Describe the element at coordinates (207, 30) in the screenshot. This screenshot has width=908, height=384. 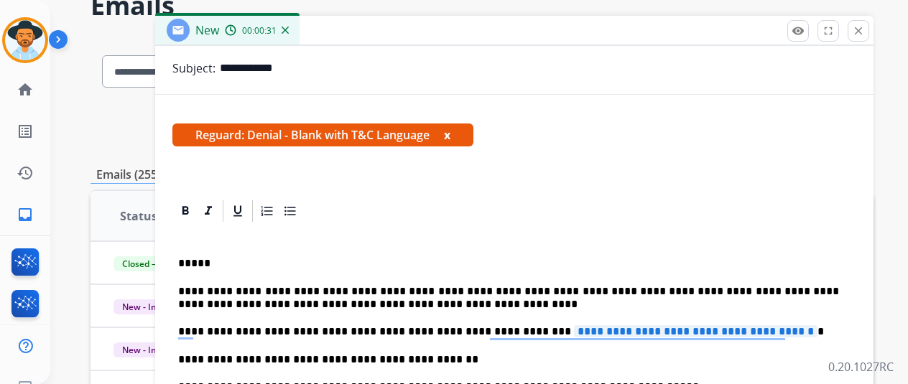
I see `span: New` at that location.